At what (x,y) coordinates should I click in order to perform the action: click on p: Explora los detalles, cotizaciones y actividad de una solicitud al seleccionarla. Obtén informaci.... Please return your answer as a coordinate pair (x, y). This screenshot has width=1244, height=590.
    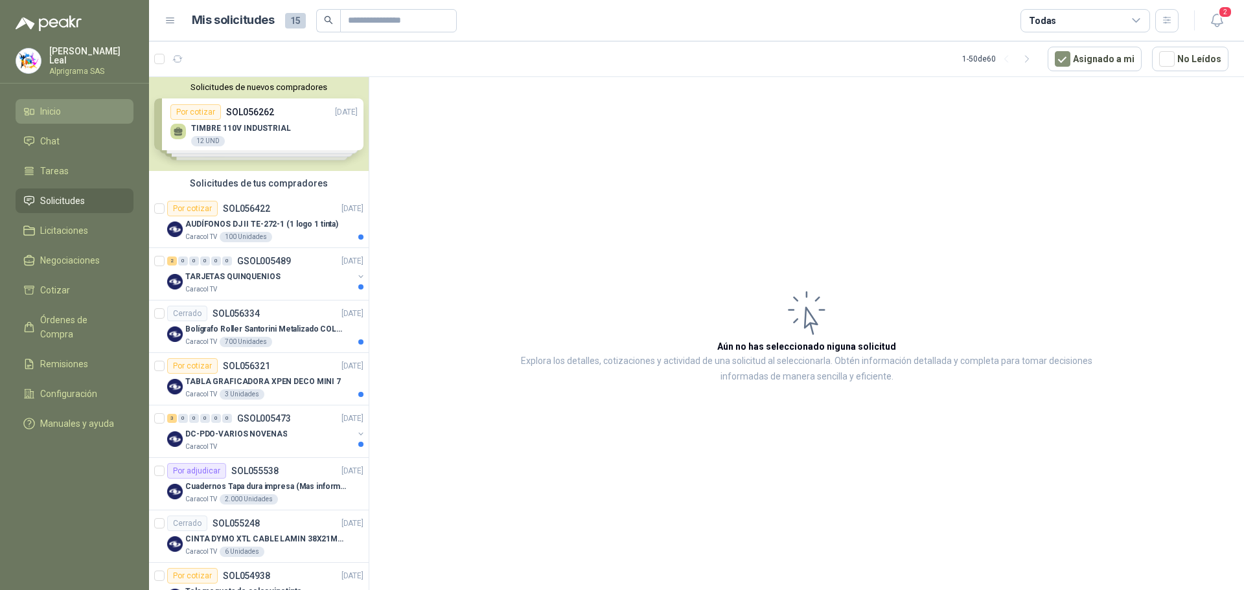
    Looking at the image, I should click on (807, 369).